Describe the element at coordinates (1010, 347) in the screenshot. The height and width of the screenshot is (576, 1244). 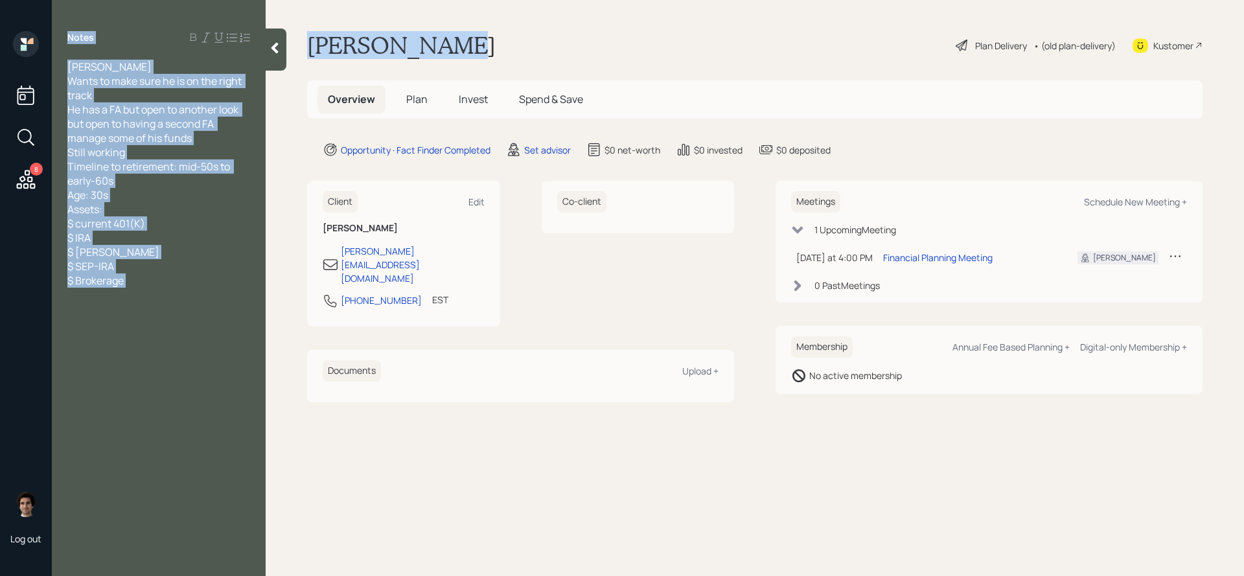
I see `div: Annual Fee Based Planning +` at that location.